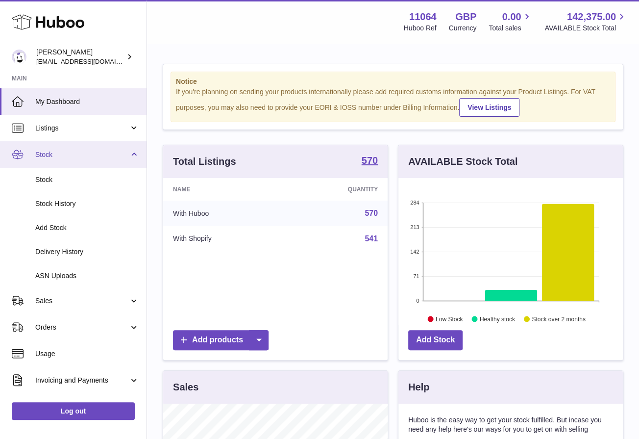 This screenshot has width=639, height=439. What do you see at coordinates (498, 319) in the screenshot?
I see `text: Healthy stock` at bounding box center [498, 319].